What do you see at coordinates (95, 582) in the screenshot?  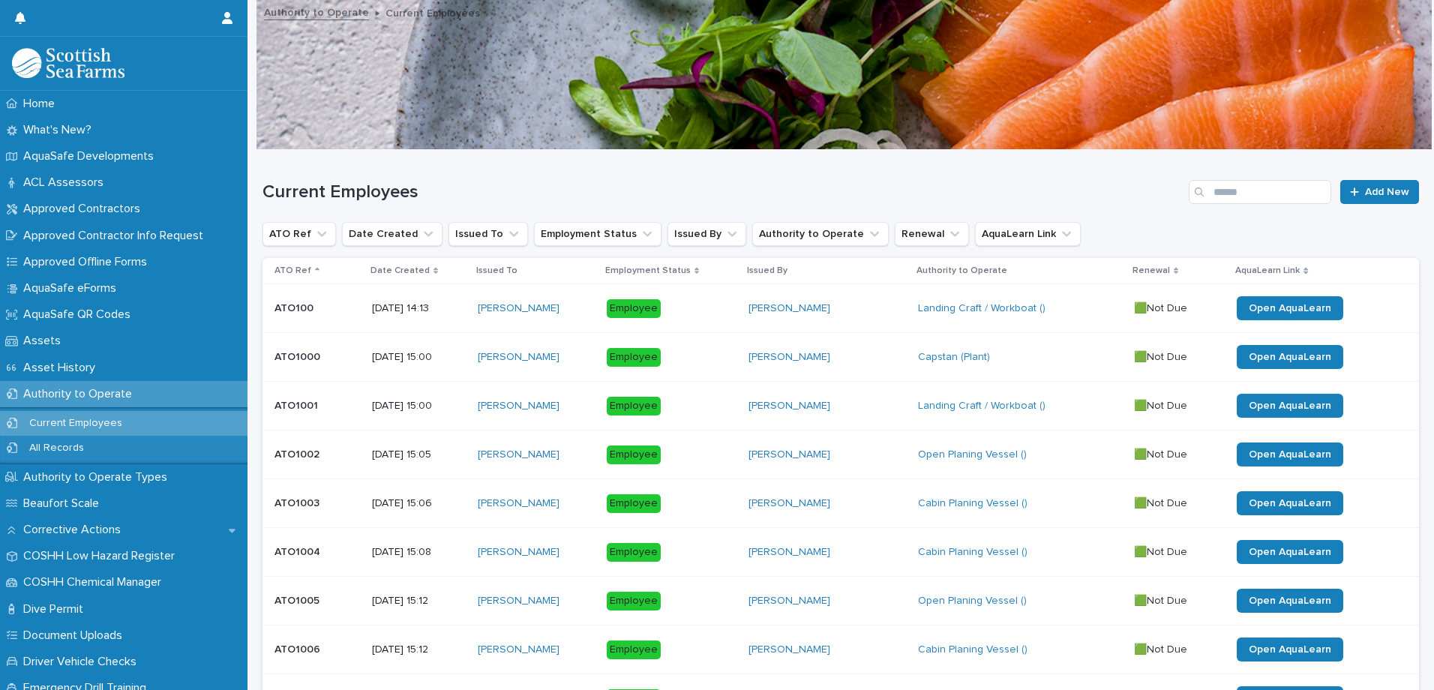 I see `p: COSHH Chemical Manager` at bounding box center [95, 582].